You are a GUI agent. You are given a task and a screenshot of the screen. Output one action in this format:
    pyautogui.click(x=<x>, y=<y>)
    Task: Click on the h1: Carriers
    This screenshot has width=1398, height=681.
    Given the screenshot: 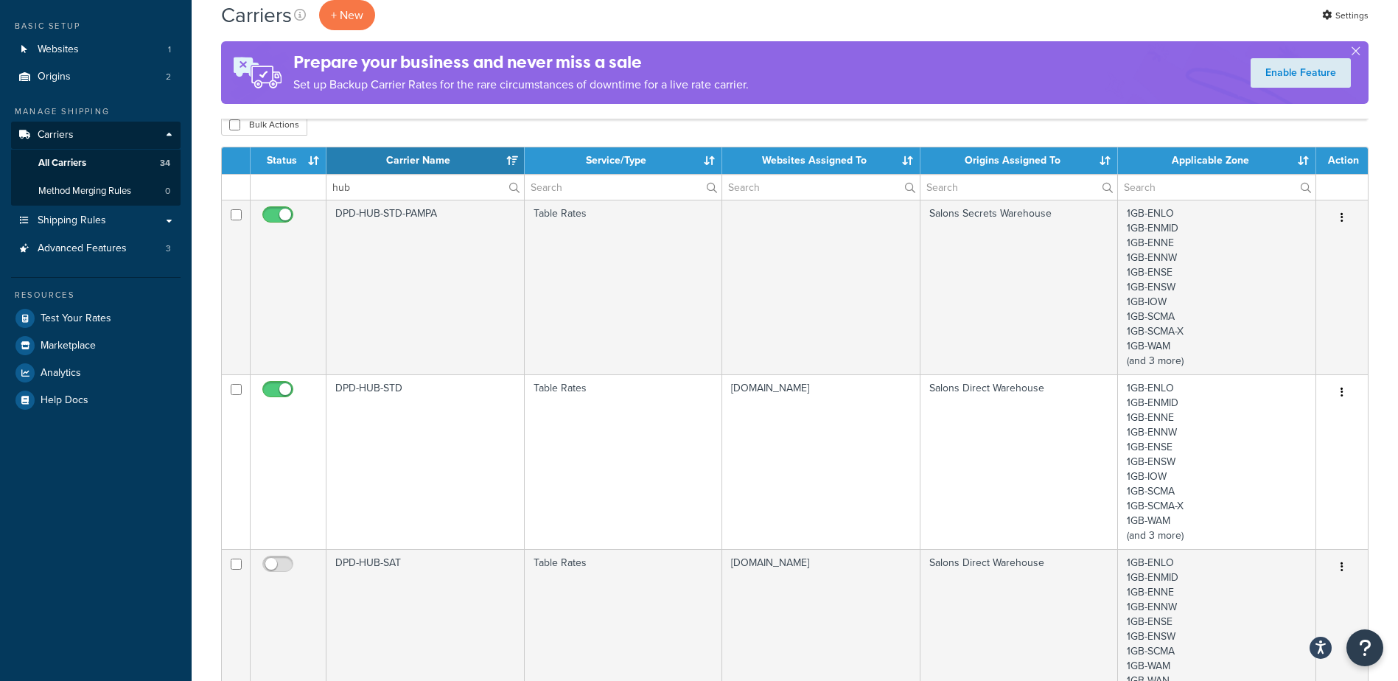 What is the action you would take?
    pyautogui.click(x=256, y=15)
    